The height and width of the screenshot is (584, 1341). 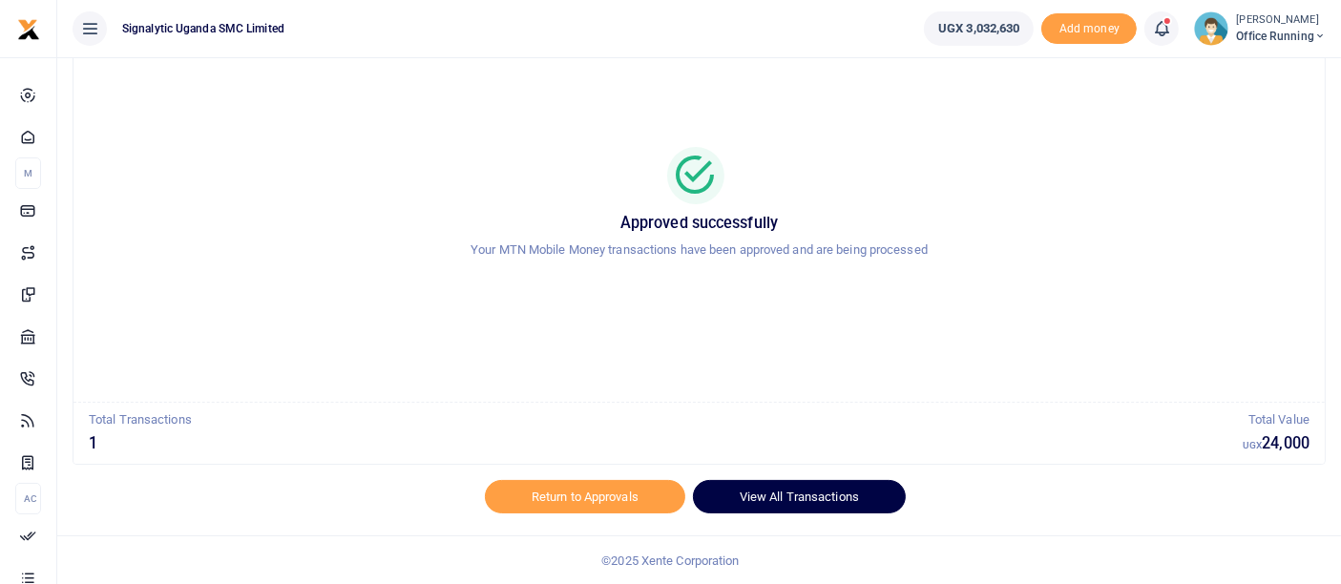 I want to click on p: Total Transactions, so click(x=665, y=420).